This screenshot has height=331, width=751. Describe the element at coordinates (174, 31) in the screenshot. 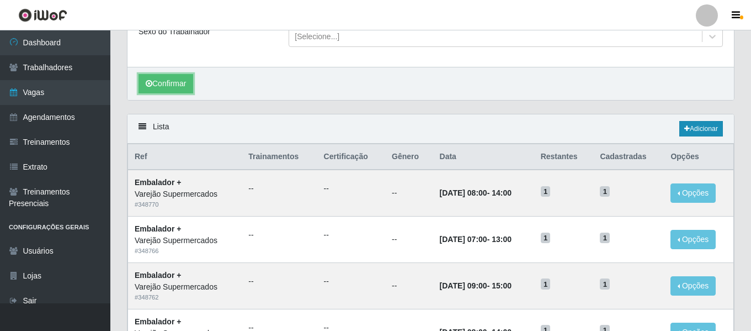

I see `label: Sexo do Trabalhador` at that location.